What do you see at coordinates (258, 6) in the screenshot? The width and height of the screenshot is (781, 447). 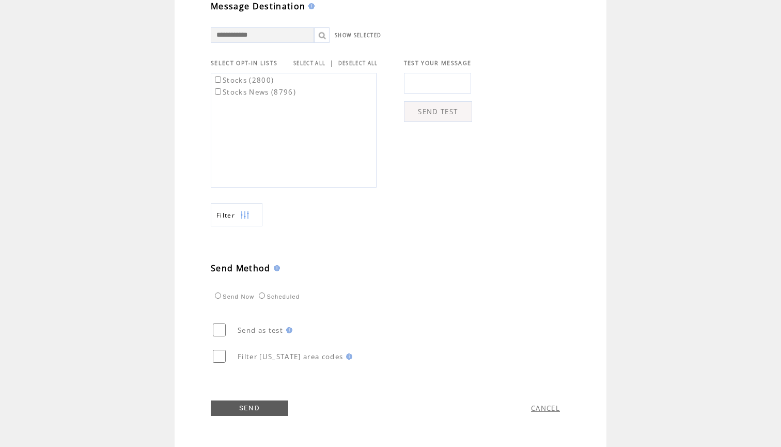 I see `span: Message Destination` at bounding box center [258, 6].